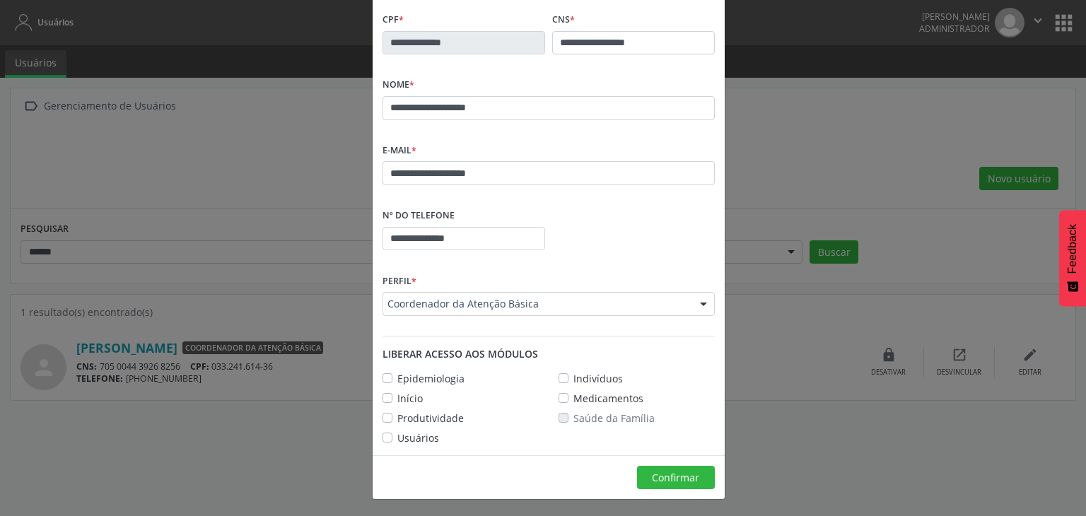 The image size is (1086, 516). I want to click on span: Confirmar, so click(675, 477).